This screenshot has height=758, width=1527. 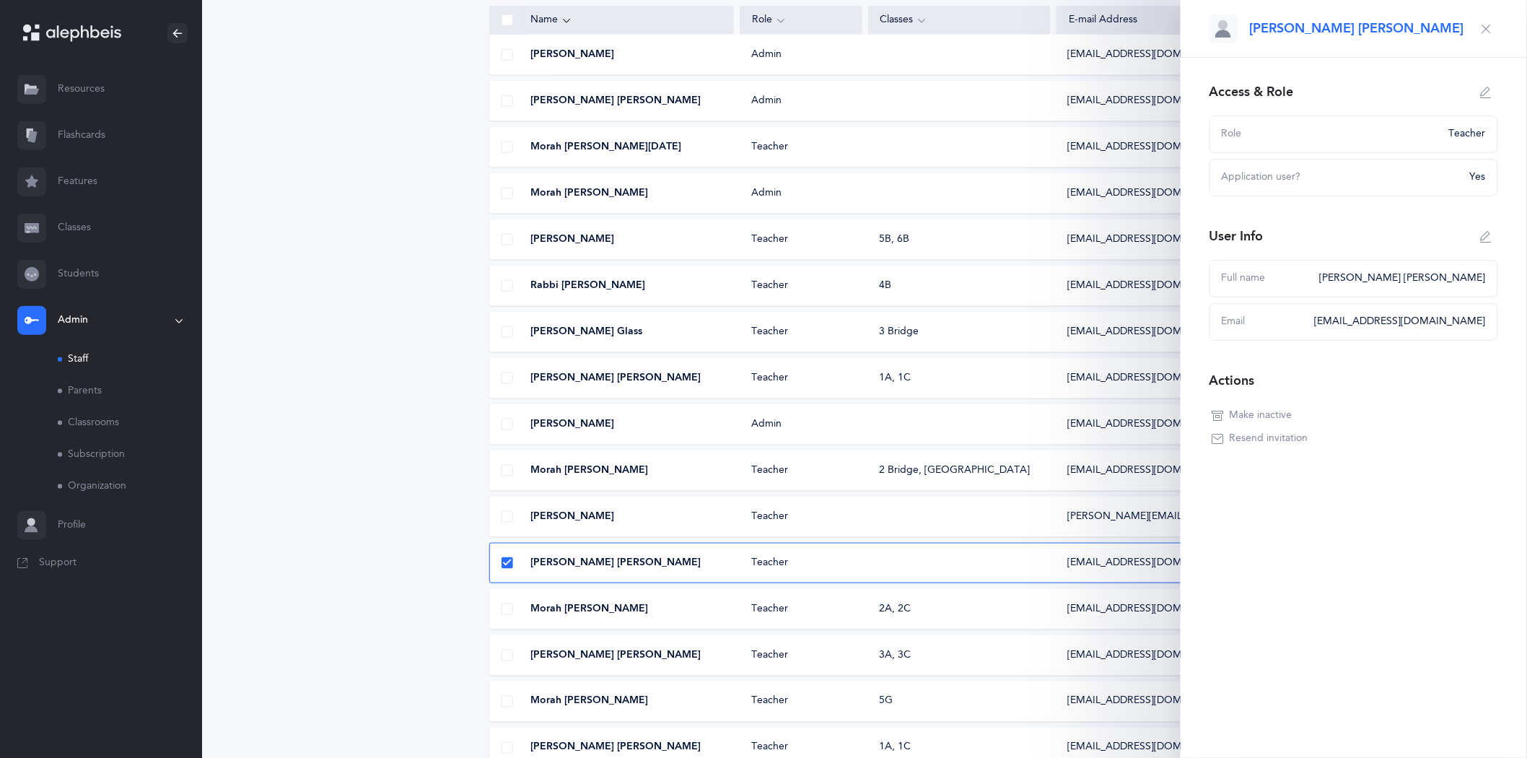 I want to click on div: Application user?, so click(x=1342, y=178).